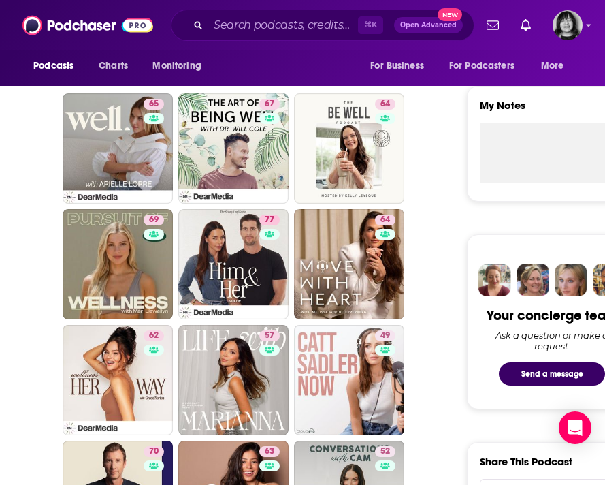 Image resolution: width=605 pixels, height=485 pixels. What do you see at coordinates (553, 66) in the screenshot?
I see `span: More` at bounding box center [553, 66].